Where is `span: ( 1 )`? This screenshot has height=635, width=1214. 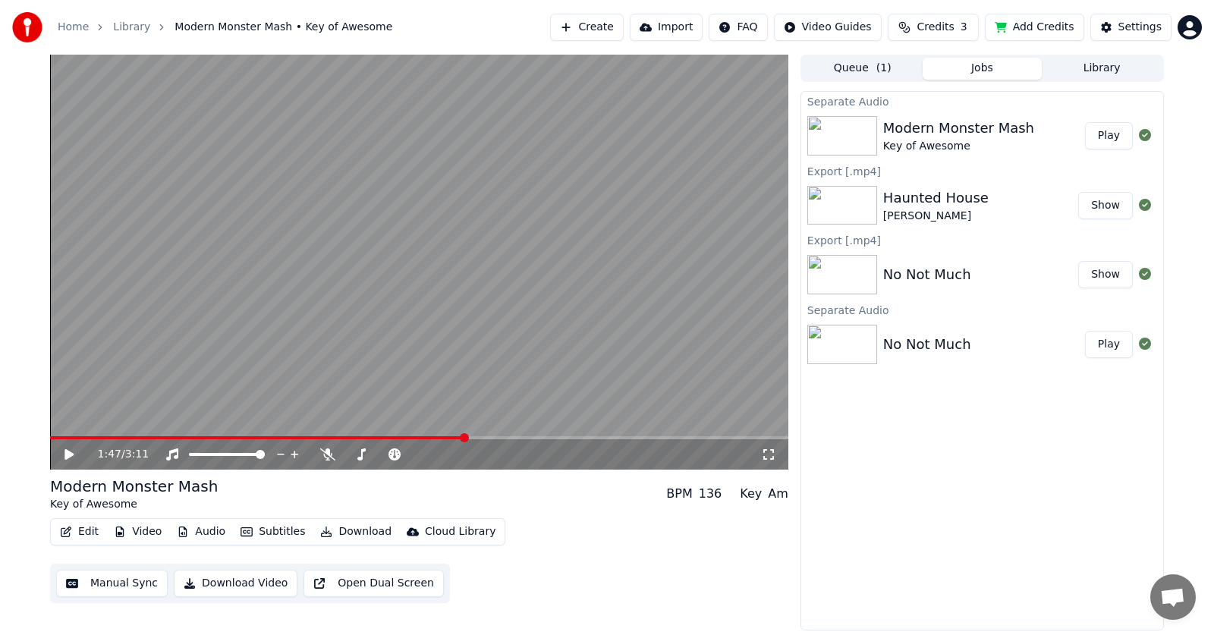 span: ( 1 ) is located at coordinates (884, 68).